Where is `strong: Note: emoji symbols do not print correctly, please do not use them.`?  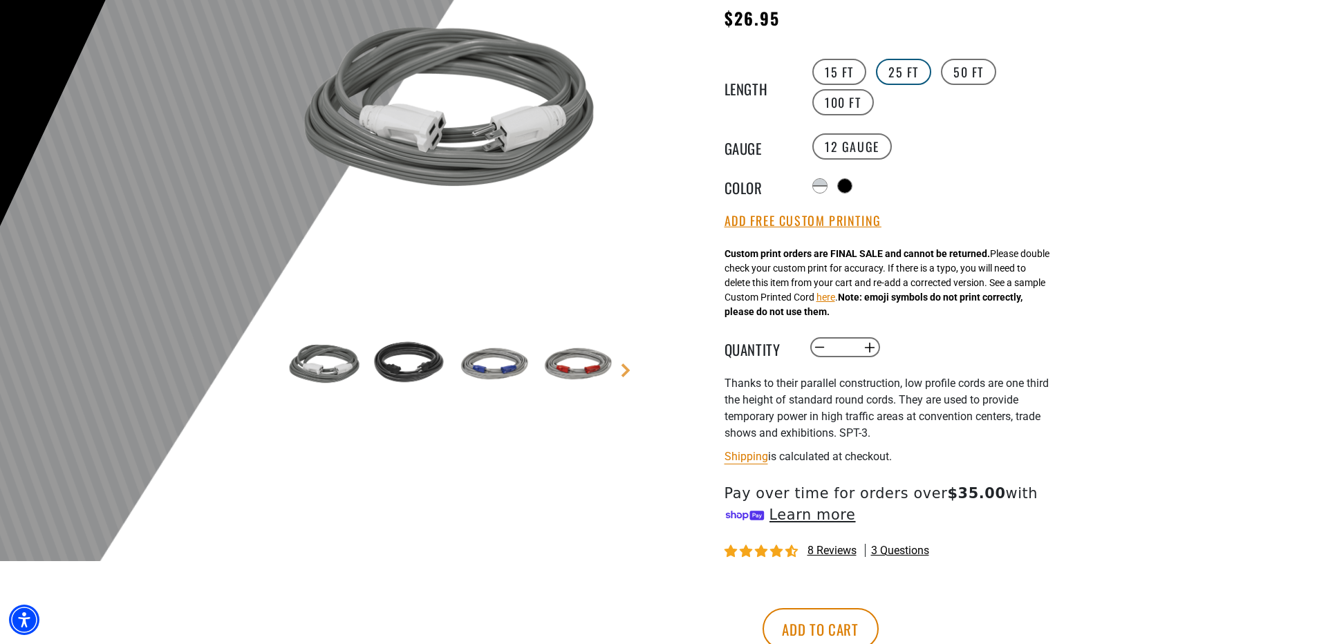
strong: Note: emoji symbols do not print correctly, please do not use them. is located at coordinates (873, 304).